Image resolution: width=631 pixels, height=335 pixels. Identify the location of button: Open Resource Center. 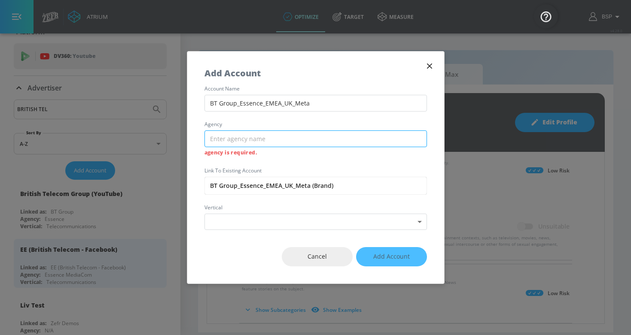
(546, 16).